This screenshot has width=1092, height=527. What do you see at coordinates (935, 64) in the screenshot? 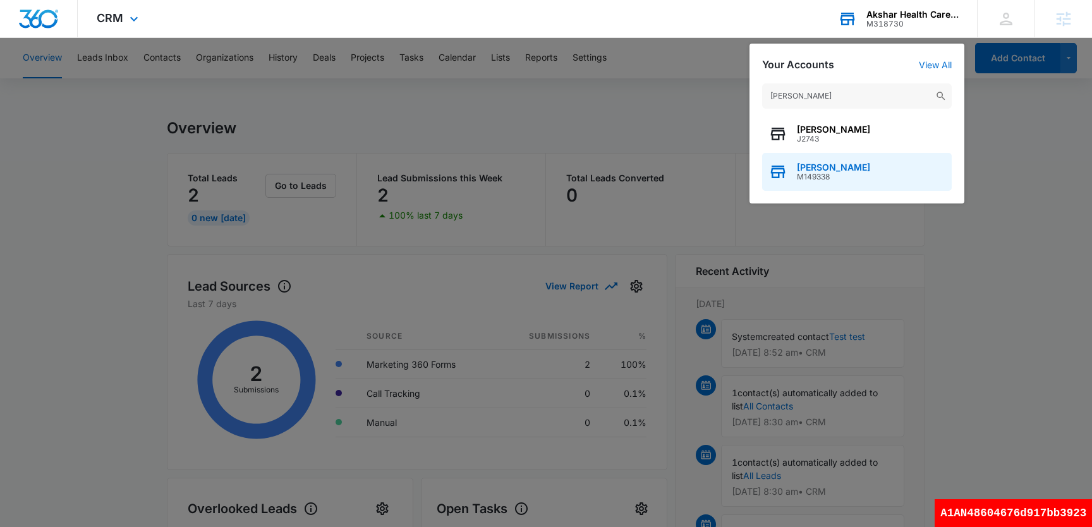
I see `a: View All` at bounding box center [935, 64].